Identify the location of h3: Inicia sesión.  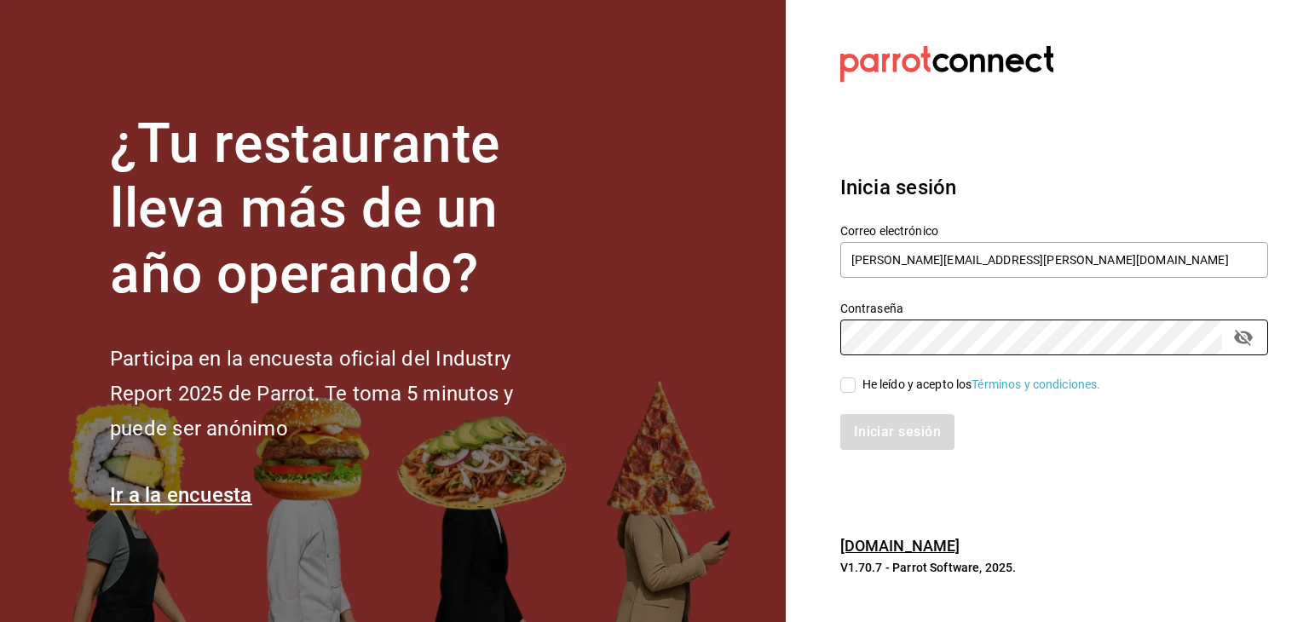
(1054, 188).